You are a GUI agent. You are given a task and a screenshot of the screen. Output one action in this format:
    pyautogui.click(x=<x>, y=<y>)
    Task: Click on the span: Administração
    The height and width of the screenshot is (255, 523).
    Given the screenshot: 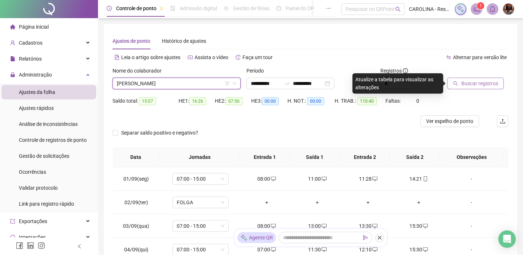 What is the action you would take?
    pyautogui.click(x=35, y=75)
    